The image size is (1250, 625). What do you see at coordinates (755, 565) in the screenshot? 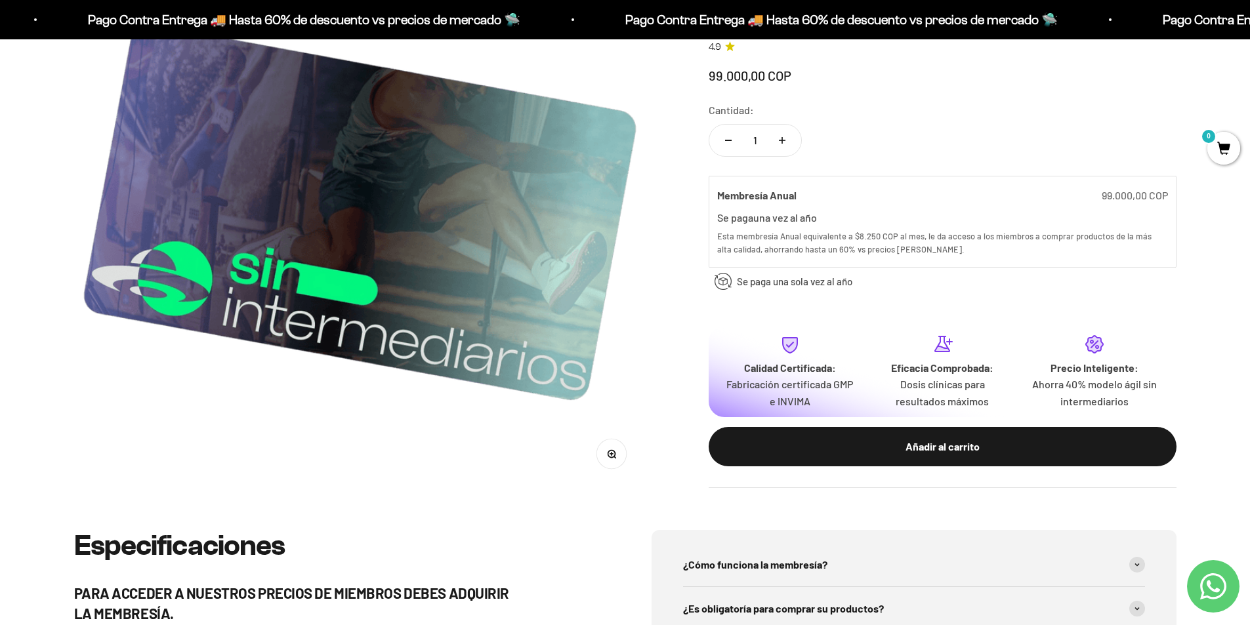
I see `span: ¿Cómo funciona la membresía?` at bounding box center [755, 565].